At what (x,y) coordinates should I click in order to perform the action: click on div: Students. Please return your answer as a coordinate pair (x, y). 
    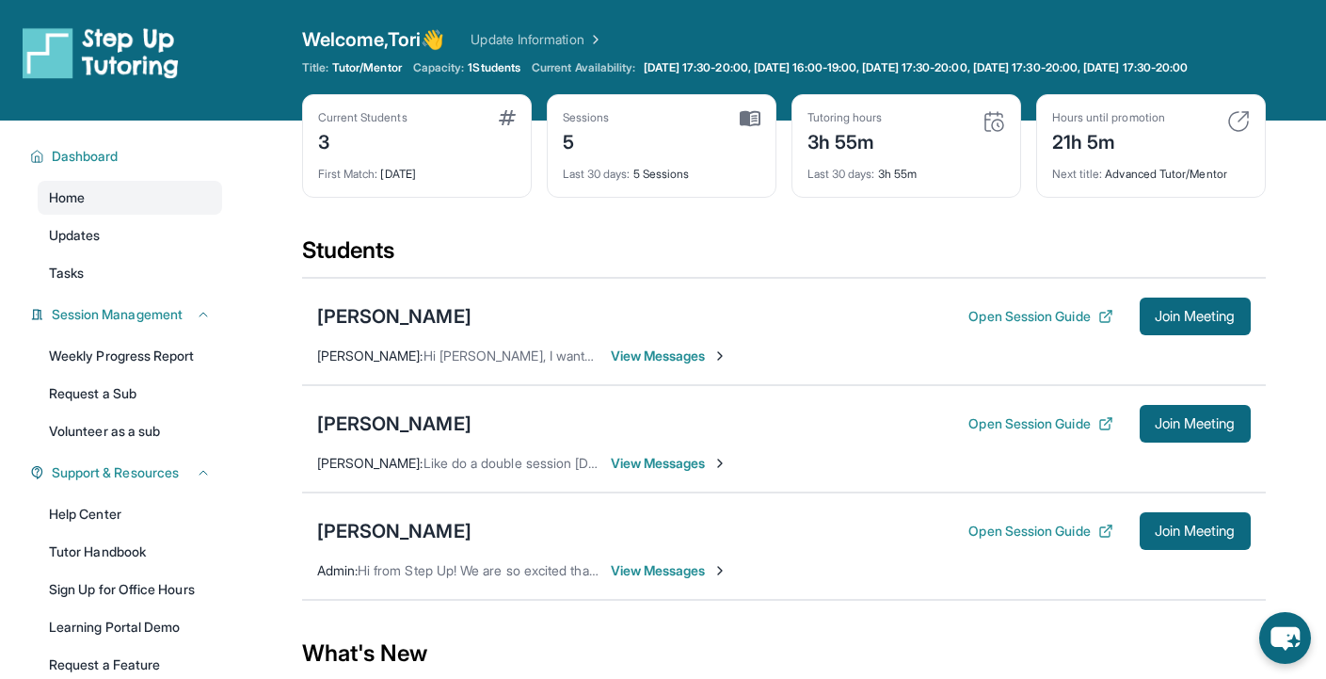
    Looking at the image, I should click on (784, 256).